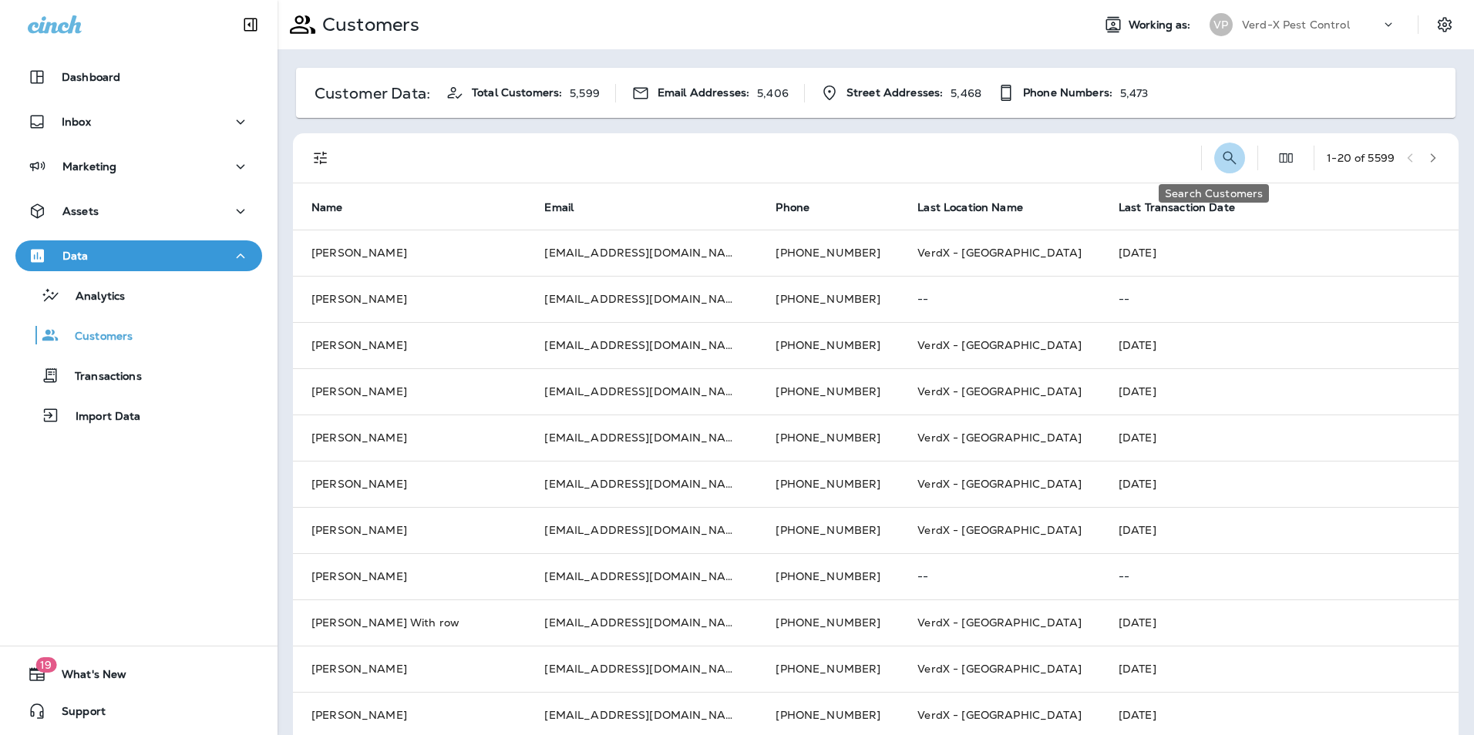  What do you see at coordinates (516, 92) in the screenshot?
I see `span: Total Customers:` at bounding box center [516, 92].